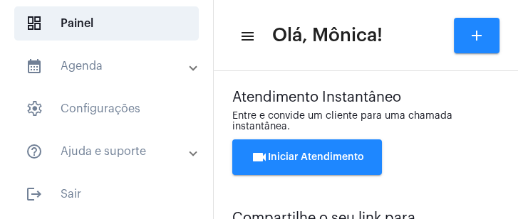 Image resolution: width=518 pixels, height=219 pixels. I want to click on span: Configurações, so click(106, 109).